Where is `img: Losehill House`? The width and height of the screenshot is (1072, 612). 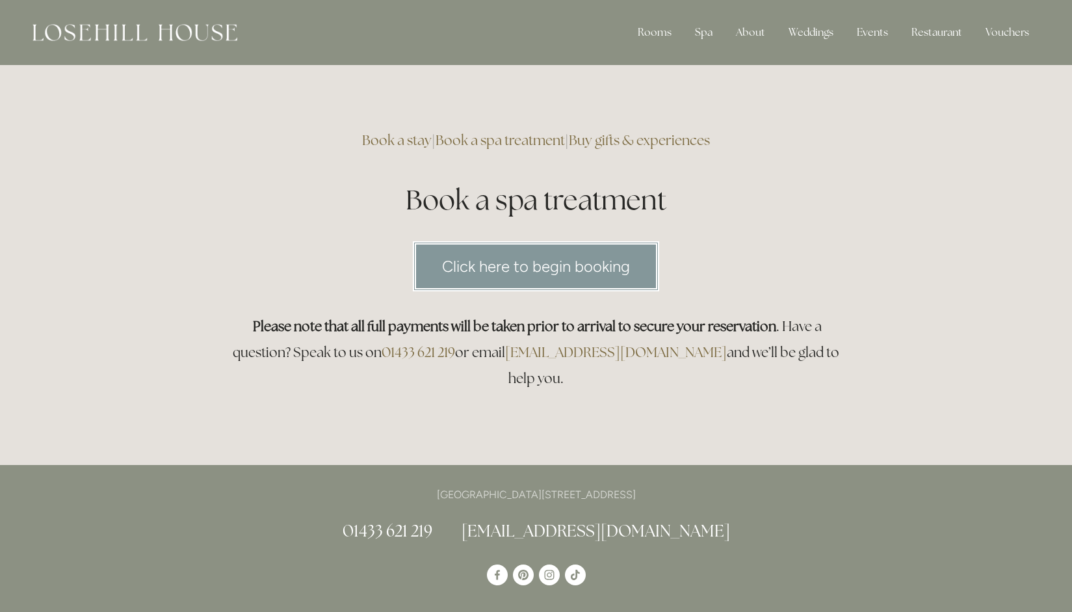
img: Losehill House is located at coordinates (135, 33).